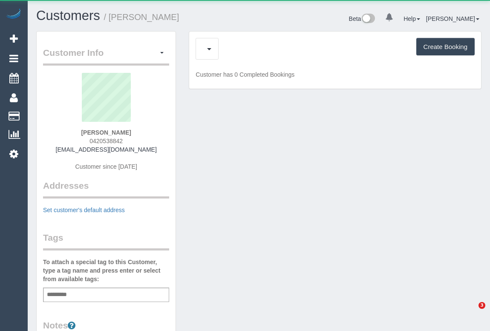 Image resolution: width=490 pixels, height=331 pixels. What do you see at coordinates (412, 19) in the screenshot?
I see `a: Help` at bounding box center [412, 19].